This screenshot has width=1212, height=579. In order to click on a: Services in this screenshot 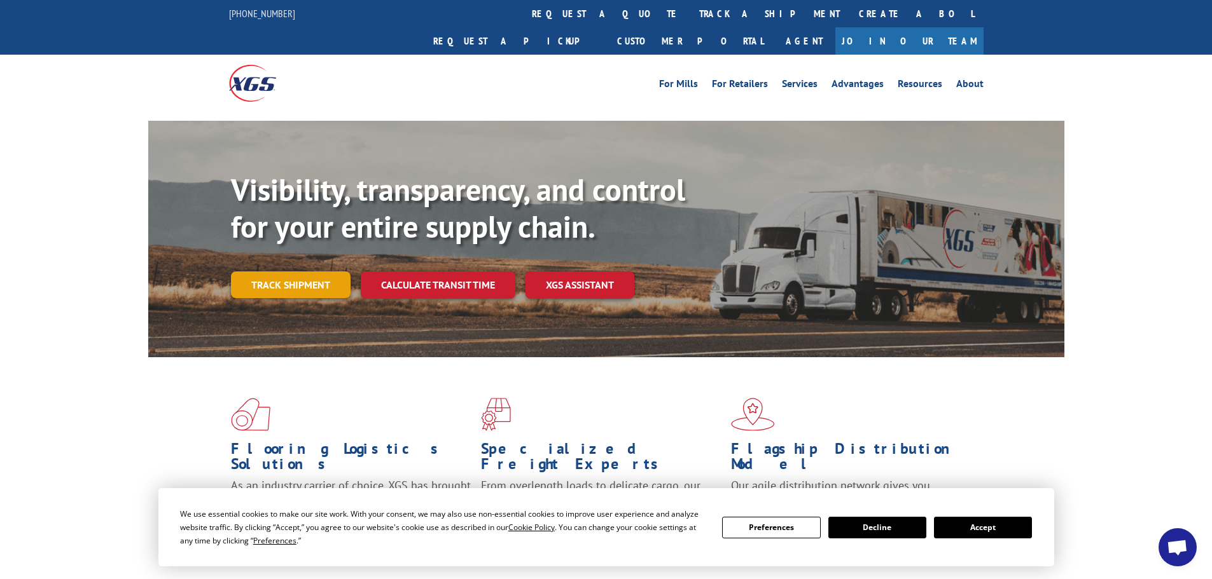, I will do `click(800, 86)`.